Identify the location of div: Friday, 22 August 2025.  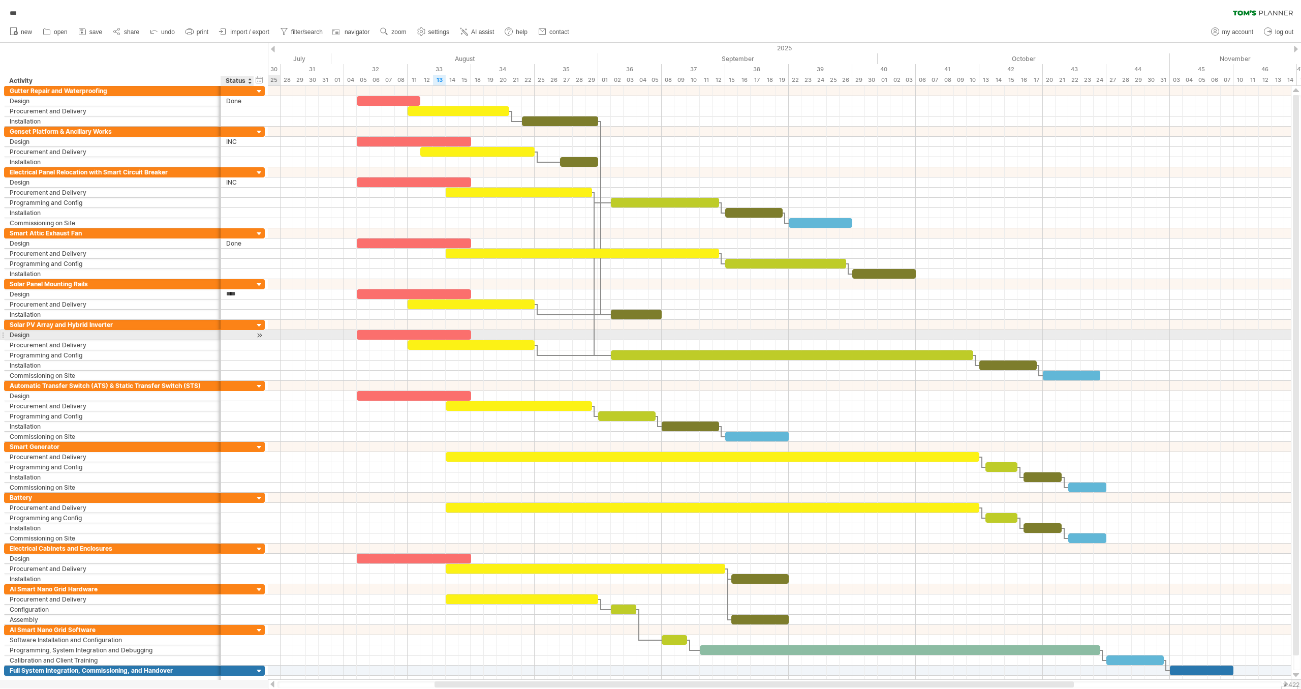
(528, 80).